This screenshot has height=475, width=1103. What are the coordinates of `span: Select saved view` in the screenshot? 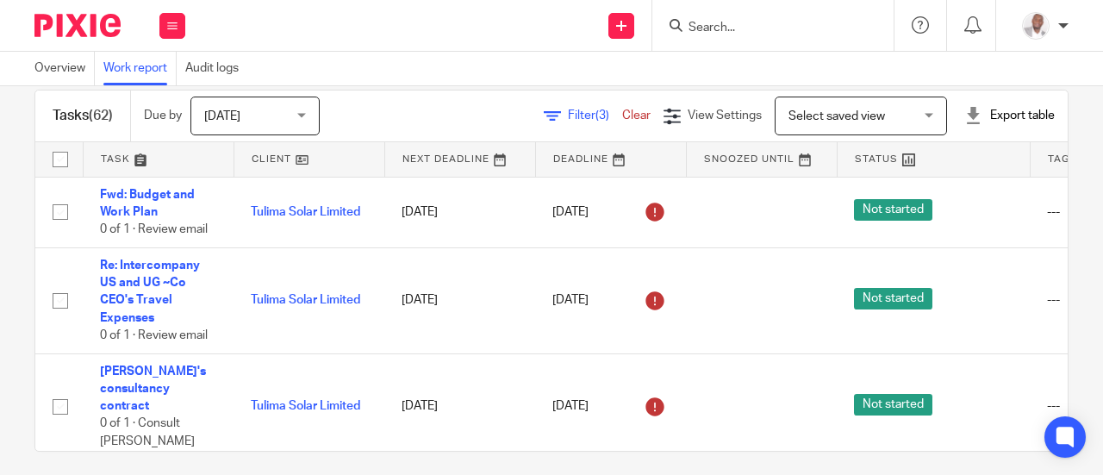 It's located at (837, 116).